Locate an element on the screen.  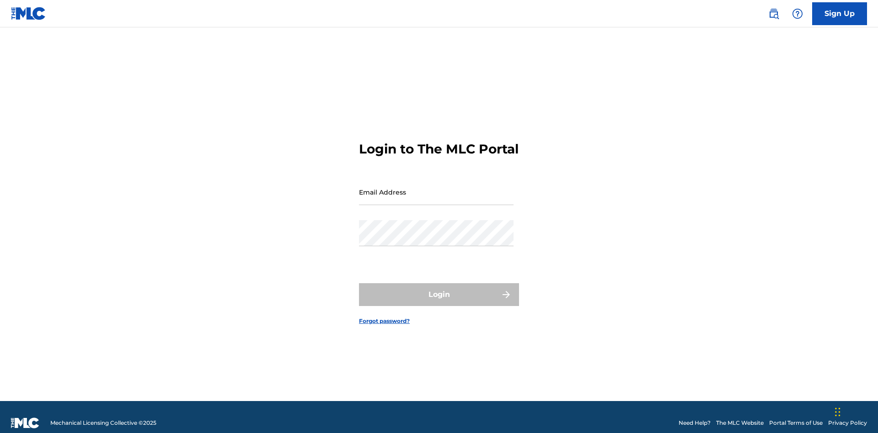
a: Need Help? is located at coordinates (694, 423).